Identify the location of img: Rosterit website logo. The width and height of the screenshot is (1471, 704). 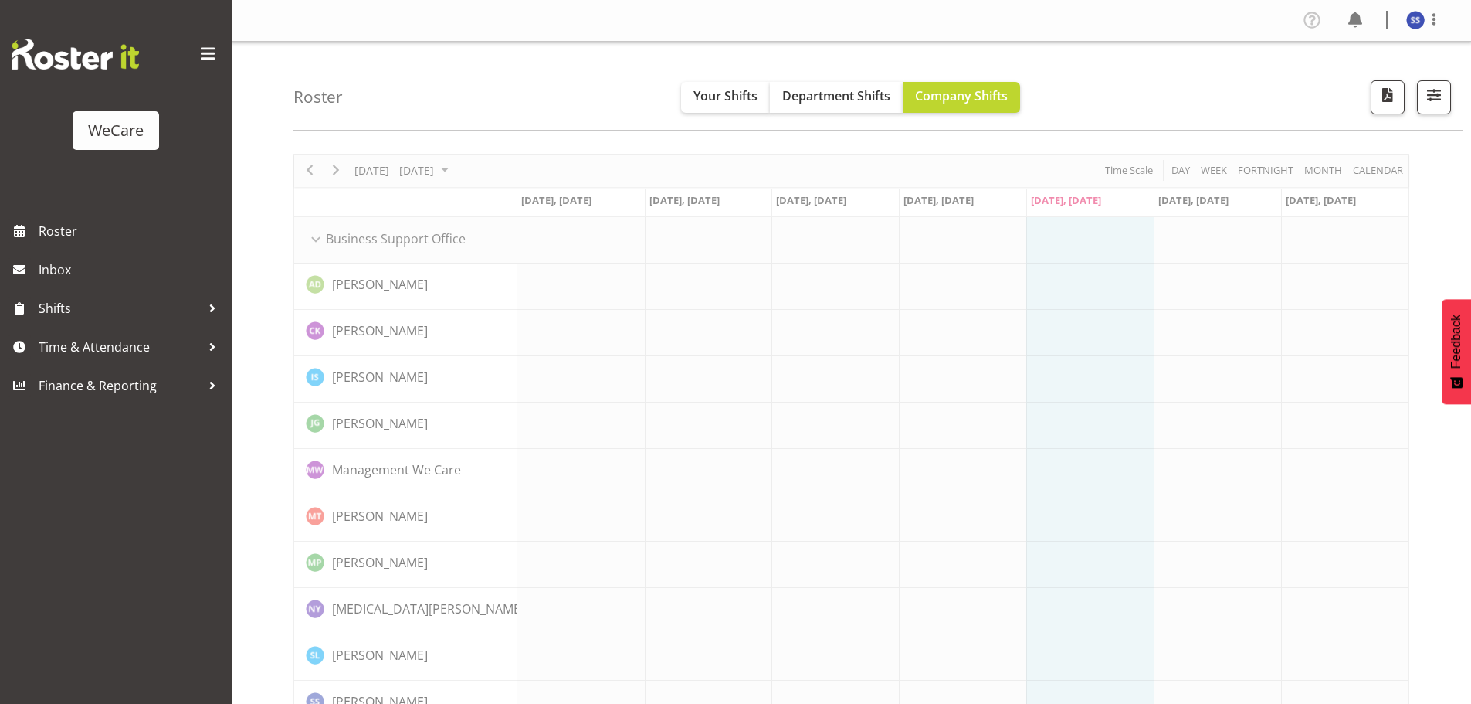
(75, 54).